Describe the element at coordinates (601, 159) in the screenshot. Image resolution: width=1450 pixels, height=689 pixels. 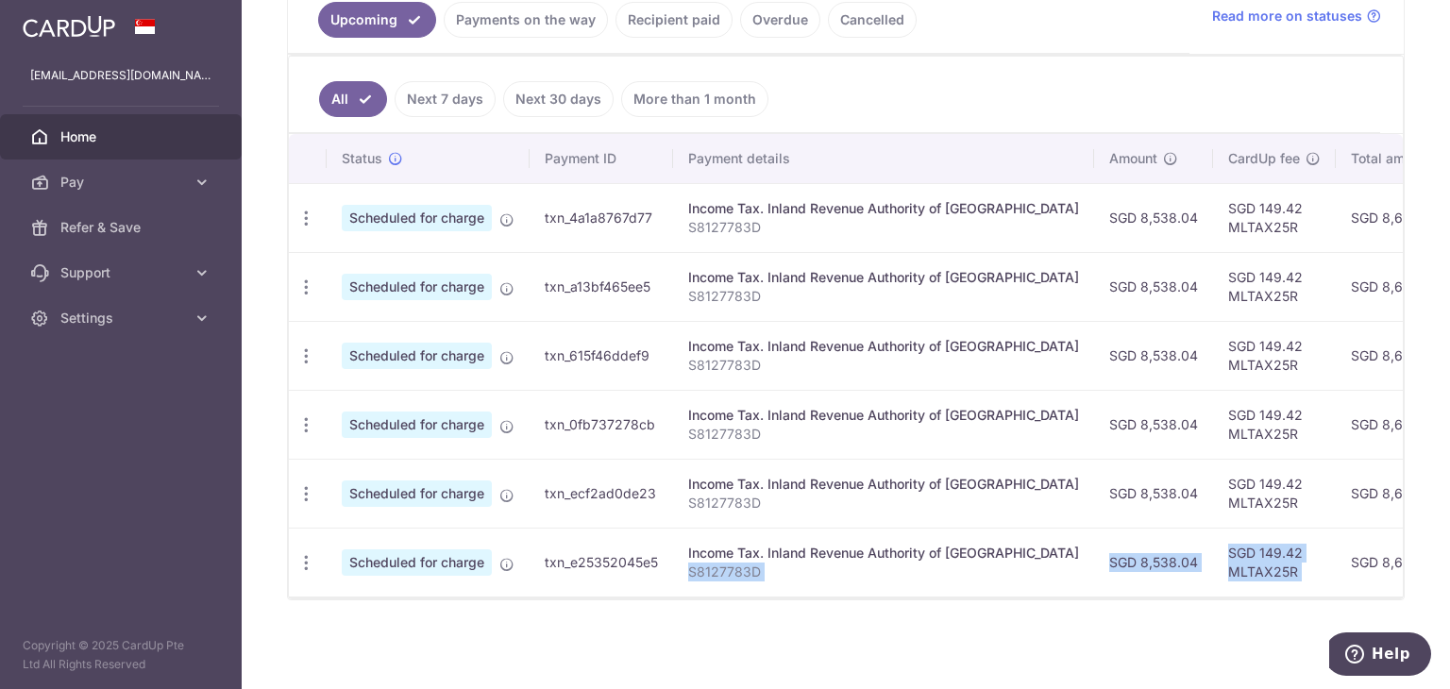
I see `th: Payment ID` at that location.